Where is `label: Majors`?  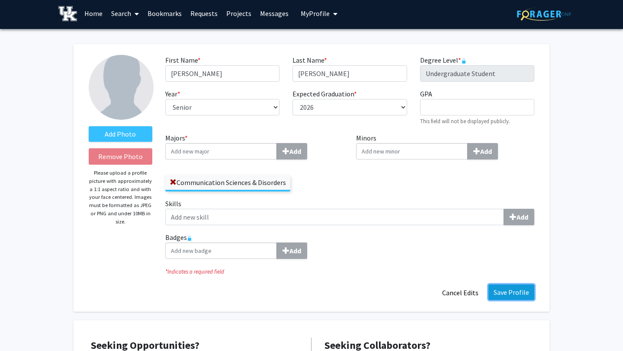
label: Majors is located at coordinates (254, 146).